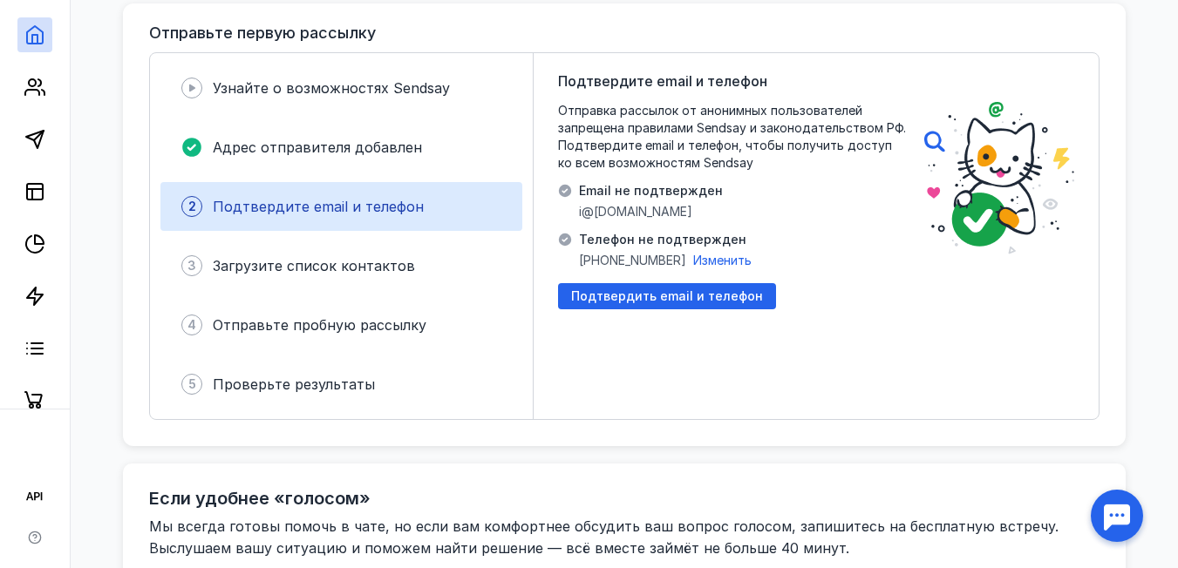 The image size is (1178, 568). Describe the element at coordinates (192, 207) in the screenshot. I see `span: 2` at that location.